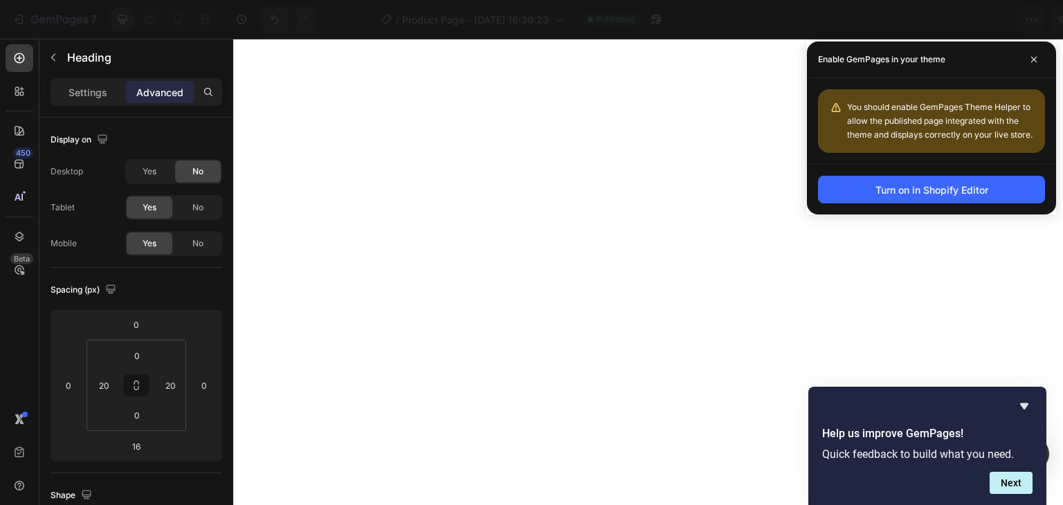 Image resolution: width=1063 pixels, height=505 pixels. What do you see at coordinates (931, 190) in the screenshot?
I see `button: Turn on in Shopify Editor` at bounding box center [931, 190].